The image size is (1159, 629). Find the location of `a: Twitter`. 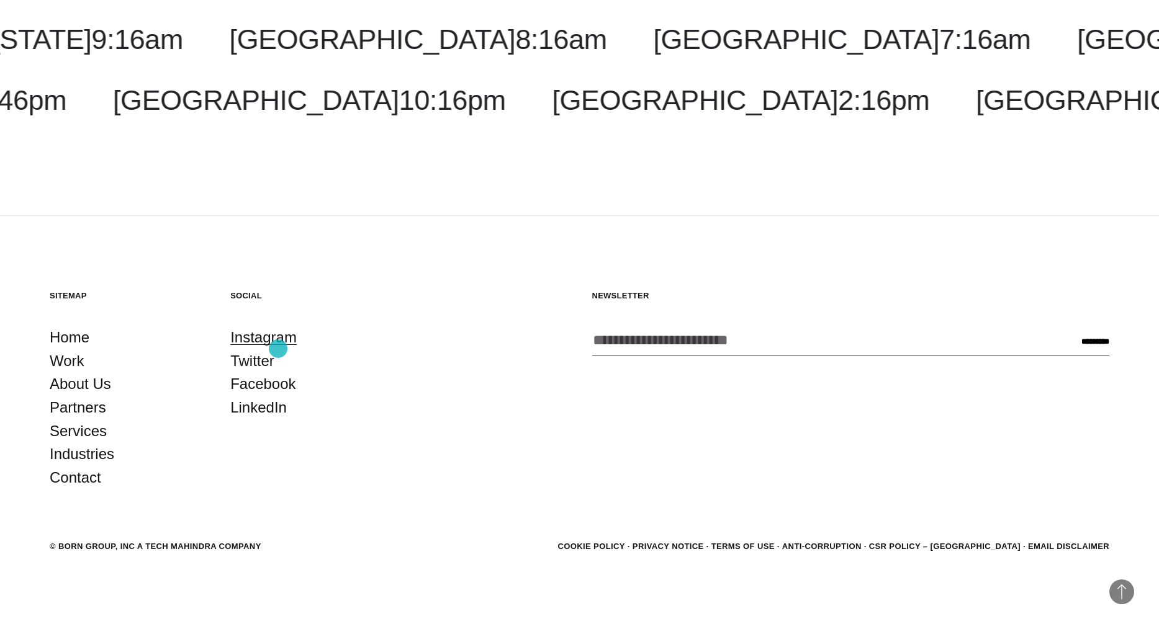

a: Twitter is located at coordinates (252, 361).